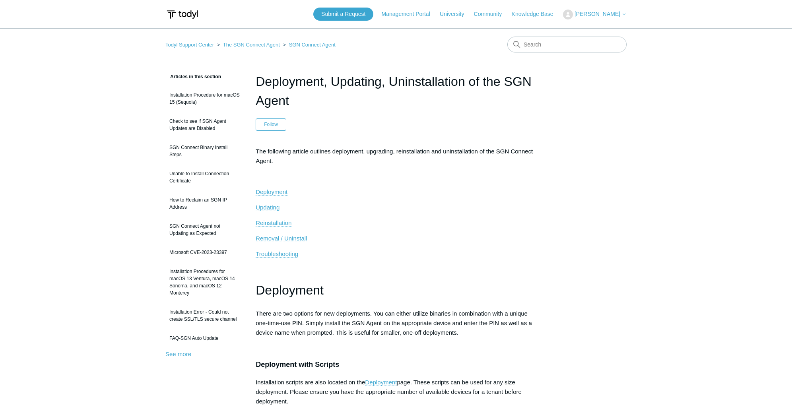  What do you see at coordinates (193, 77) in the screenshot?
I see `span: Articles in this section` at bounding box center [193, 77].